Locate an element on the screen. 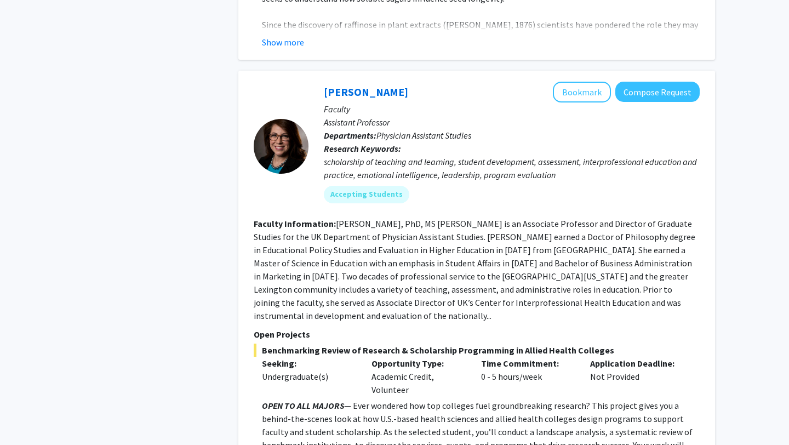 Image resolution: width=789 pixels, height=445 pixels. p: Open Projects is located at coordinates (477, 334).